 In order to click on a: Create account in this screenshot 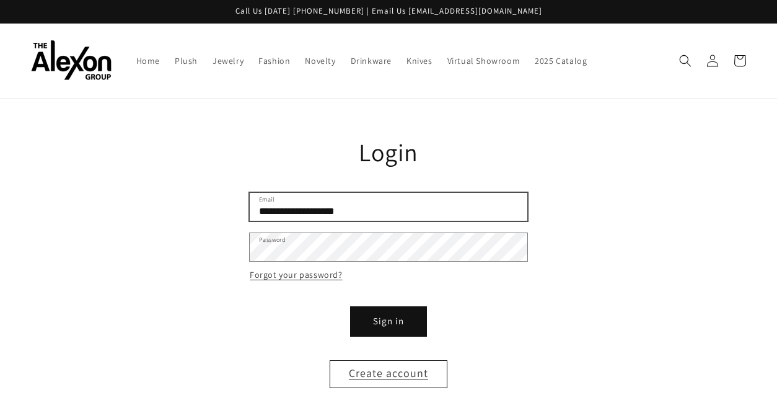, I will do `click(389, 374)`.